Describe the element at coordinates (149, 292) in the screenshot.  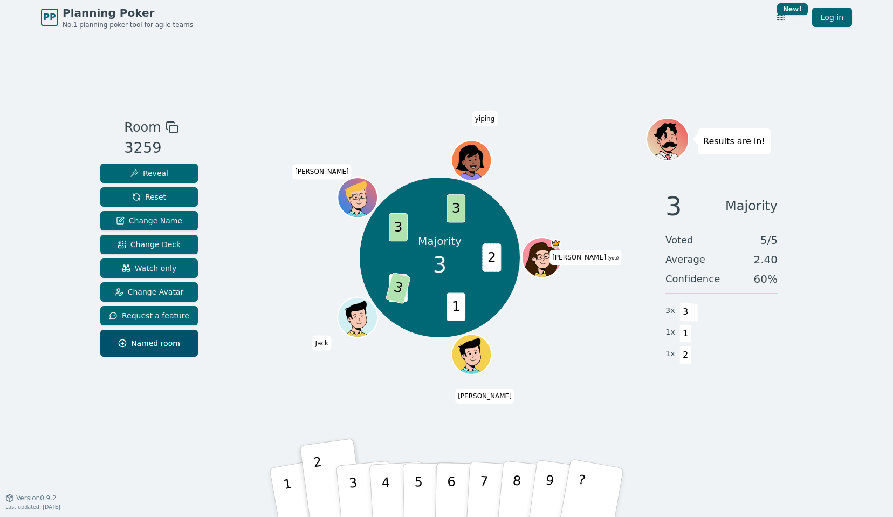
I see `span: Change Avatar` at that location.